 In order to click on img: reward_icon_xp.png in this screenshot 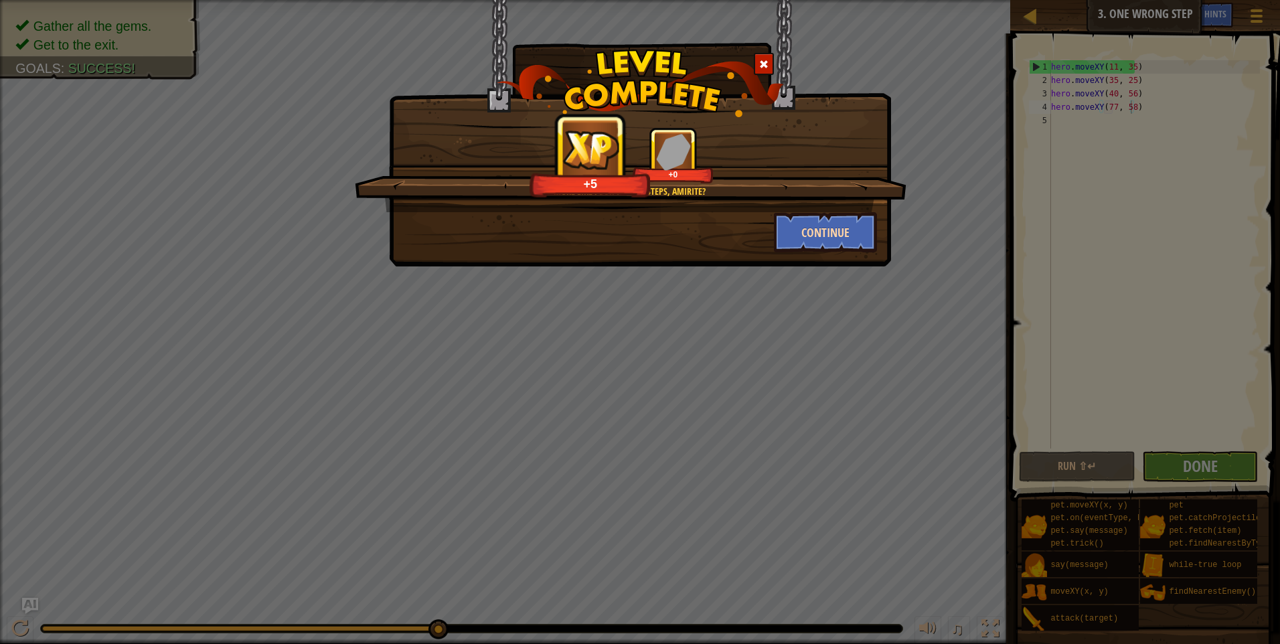, I will do `click(591, 149)`.